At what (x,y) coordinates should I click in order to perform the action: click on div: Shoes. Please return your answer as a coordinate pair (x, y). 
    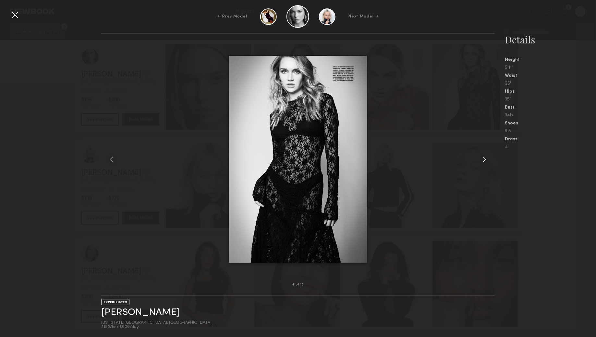
    Looking at the image, I should click on (550, 124).